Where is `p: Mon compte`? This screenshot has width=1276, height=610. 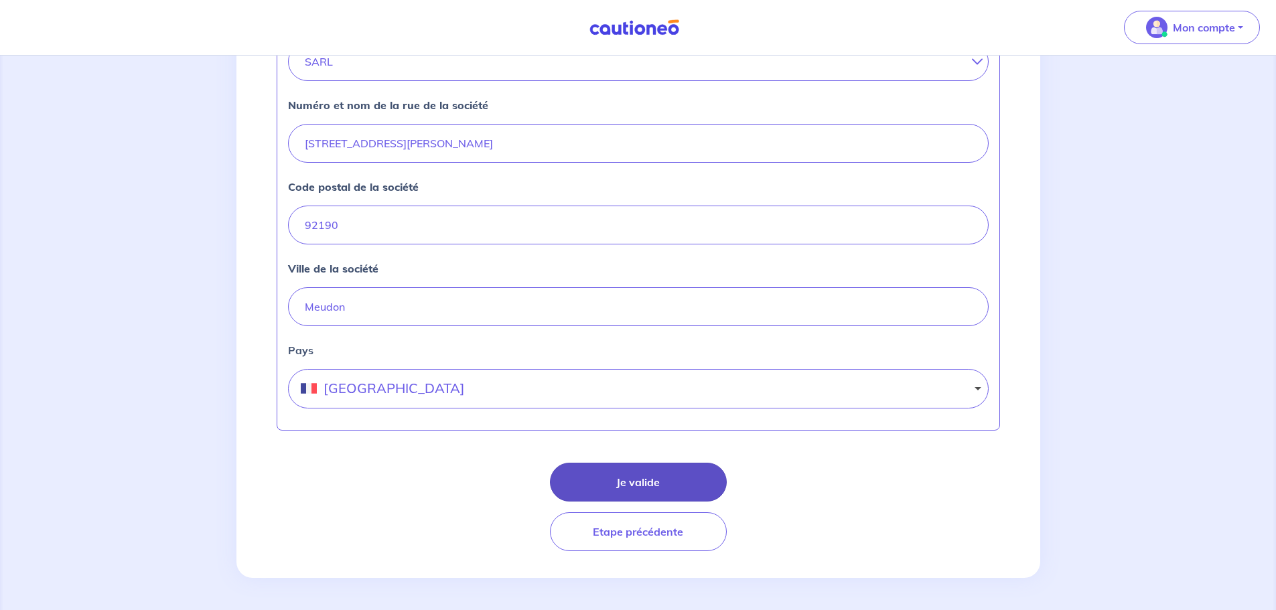 p: Mon compte is located at coordinates (1204, 27).